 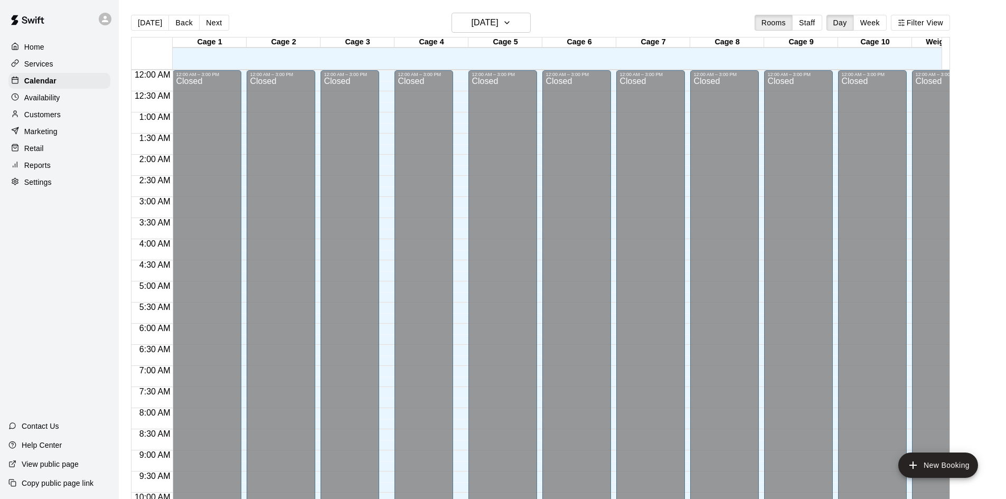 I want to click on span: 5:00 AM, so click(x=155, y=286).